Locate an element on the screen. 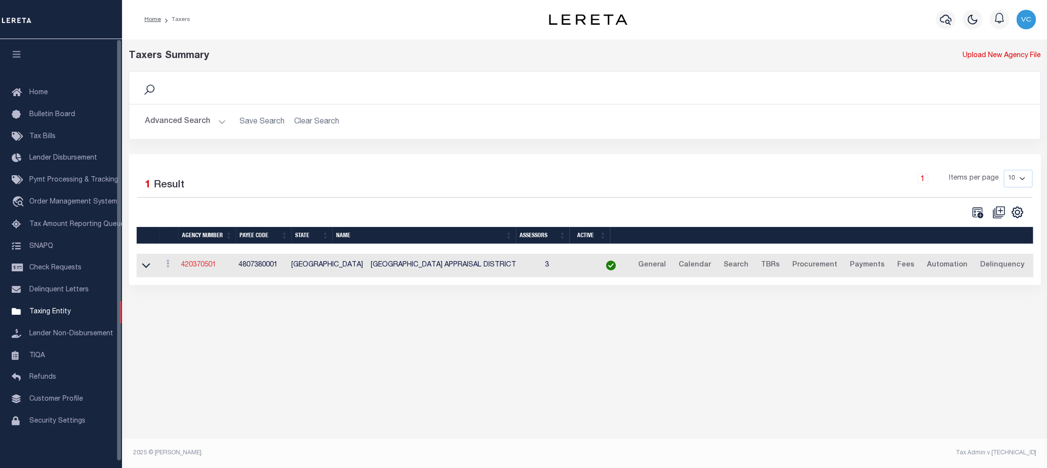 This screenshot has height=468, width=1047. a: TBRs is located at coordinates (770, 265).